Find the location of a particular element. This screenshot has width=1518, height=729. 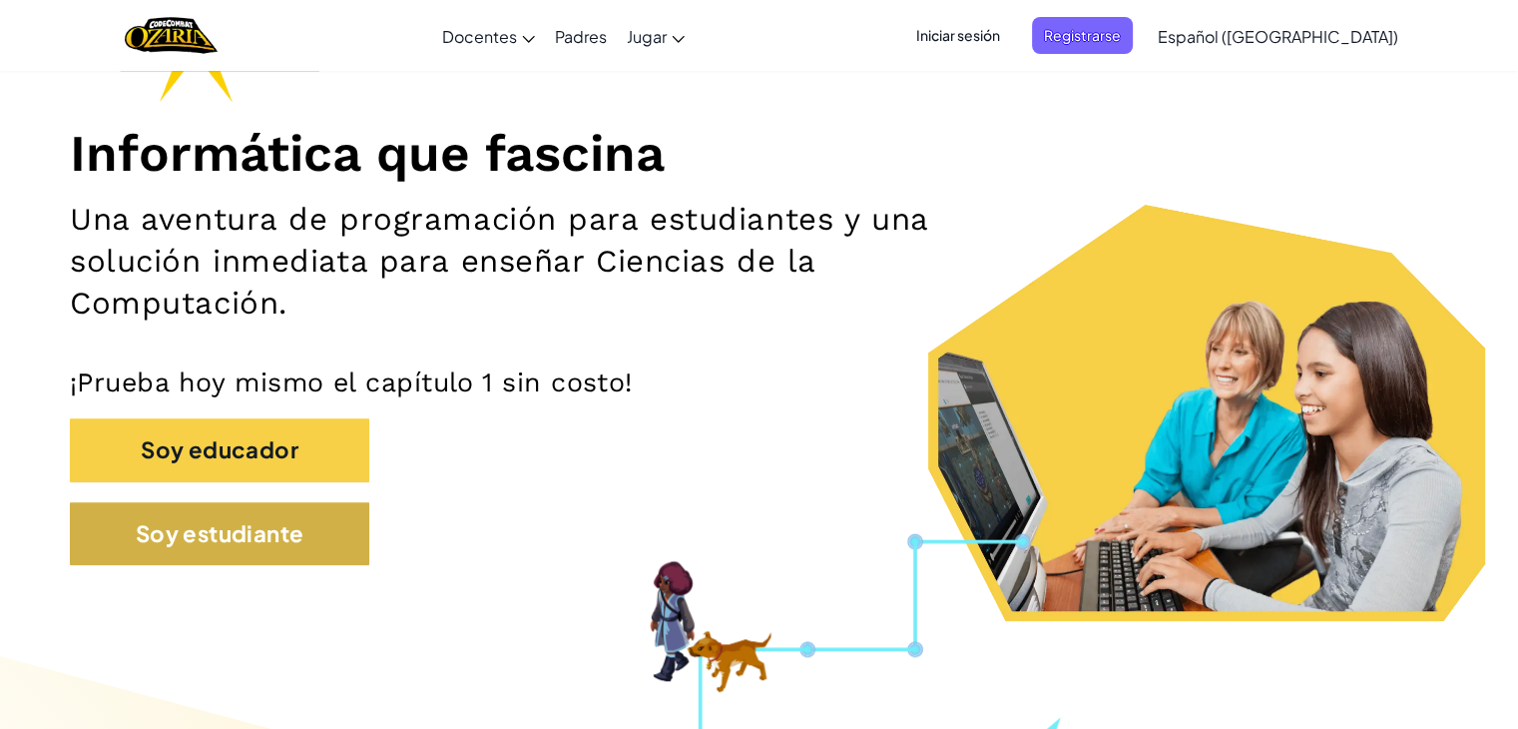

a: Ozaria by CodeCombat logo is located at coordinates (171, 35).